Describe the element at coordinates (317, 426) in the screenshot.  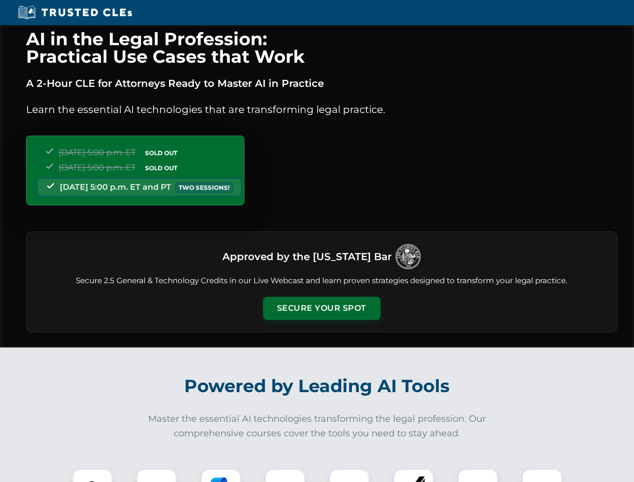
I see `p: Master the essential AI technologies transforming the legal profession. Our comprehensive courses...` at that location.